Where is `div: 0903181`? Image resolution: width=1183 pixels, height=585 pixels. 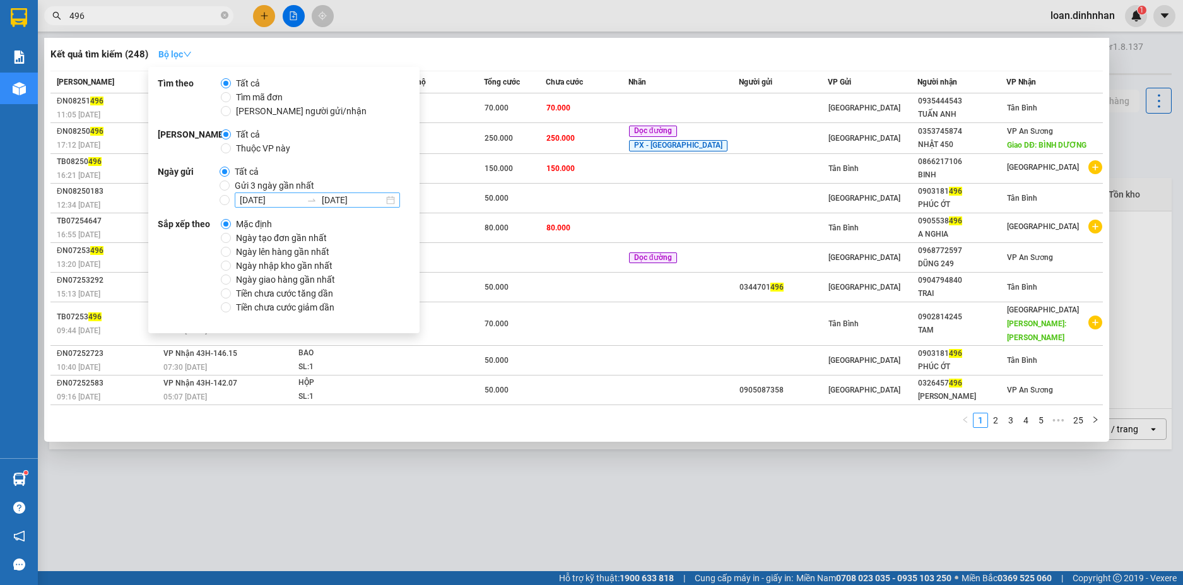
div: 0903181 is located at coordinates (962, 353).